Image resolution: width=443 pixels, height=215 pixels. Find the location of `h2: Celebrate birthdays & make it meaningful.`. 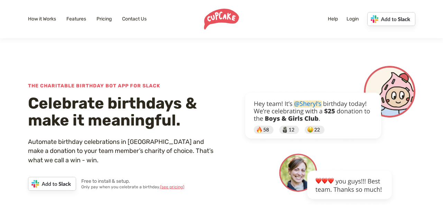

h2: Celebrate birthdays & make it meaningful. is located at coordinates (122, 111).